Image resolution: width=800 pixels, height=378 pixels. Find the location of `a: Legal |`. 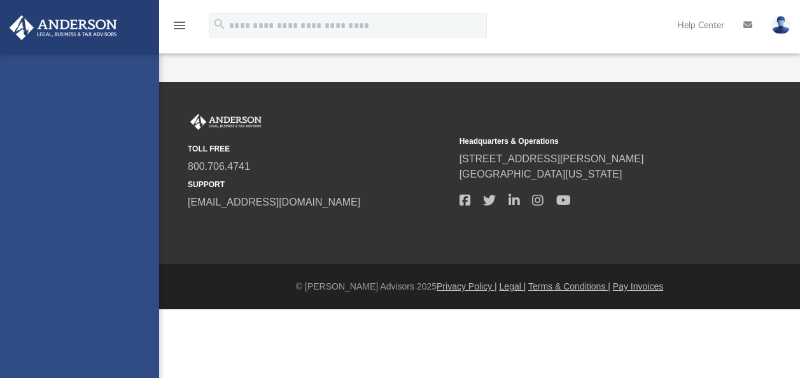

a: Legal | is located at coordinates (513, 286).